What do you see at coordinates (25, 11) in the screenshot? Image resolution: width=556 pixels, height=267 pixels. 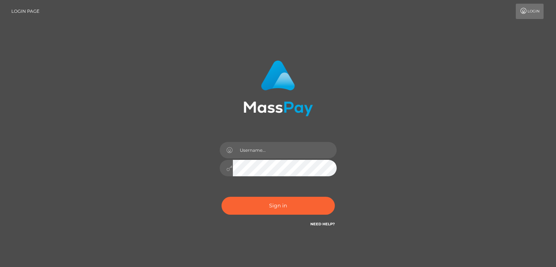 I see `a: Login Page` at bounding box center [25, 11].